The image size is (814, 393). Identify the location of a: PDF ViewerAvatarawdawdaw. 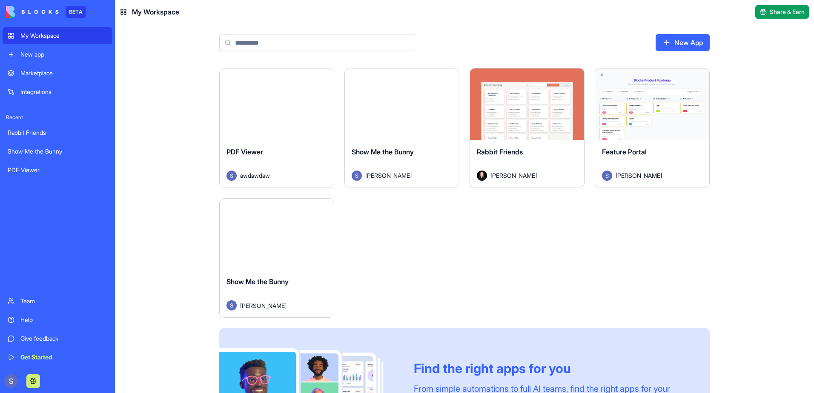
(277, 128).